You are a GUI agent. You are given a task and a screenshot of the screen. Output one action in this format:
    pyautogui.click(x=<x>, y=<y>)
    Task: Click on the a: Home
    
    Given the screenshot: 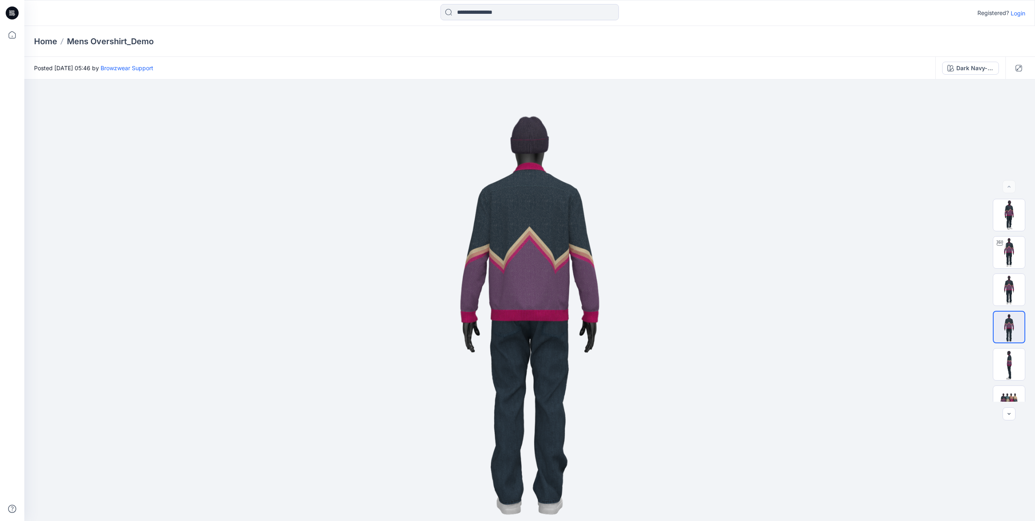 What is the action you would take?
    pyautogui.click(x=45, y=41)
    